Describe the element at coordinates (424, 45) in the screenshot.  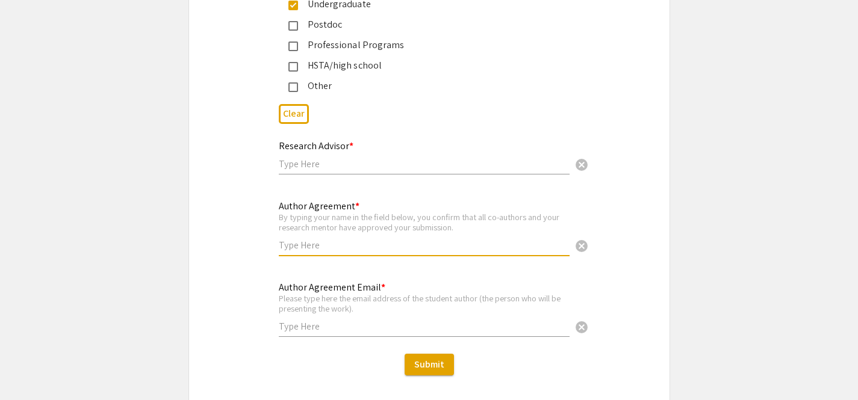
I see `div: Professional Programs` at that location.